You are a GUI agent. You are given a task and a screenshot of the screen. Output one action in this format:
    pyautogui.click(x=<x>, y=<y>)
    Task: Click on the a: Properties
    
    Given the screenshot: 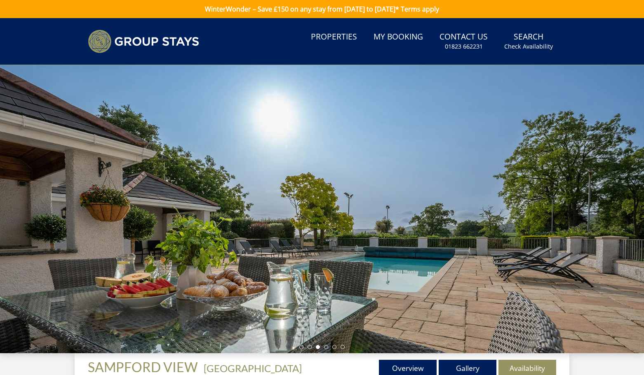 What is the action you would take?
    pyautogui.click(x=334, y=37)
    